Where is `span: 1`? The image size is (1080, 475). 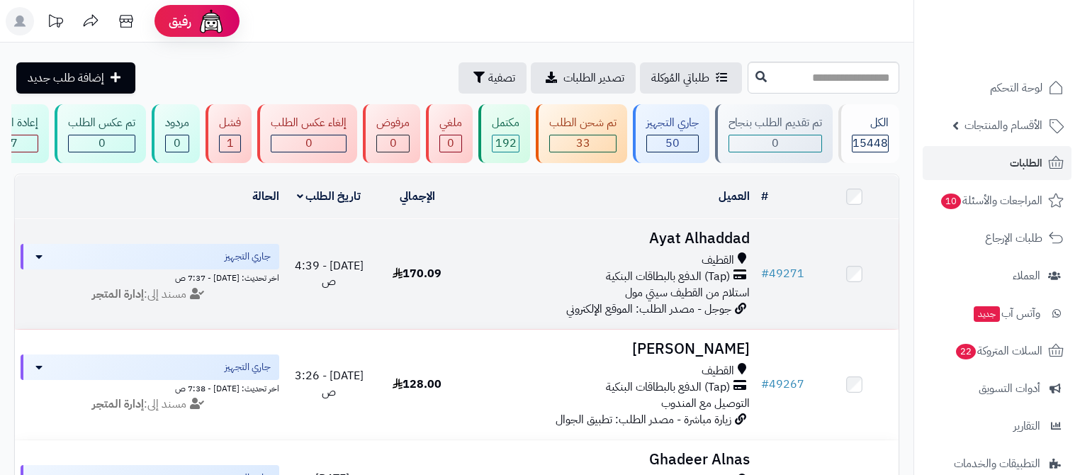
span: 1 is located at coordinates (230, 143).